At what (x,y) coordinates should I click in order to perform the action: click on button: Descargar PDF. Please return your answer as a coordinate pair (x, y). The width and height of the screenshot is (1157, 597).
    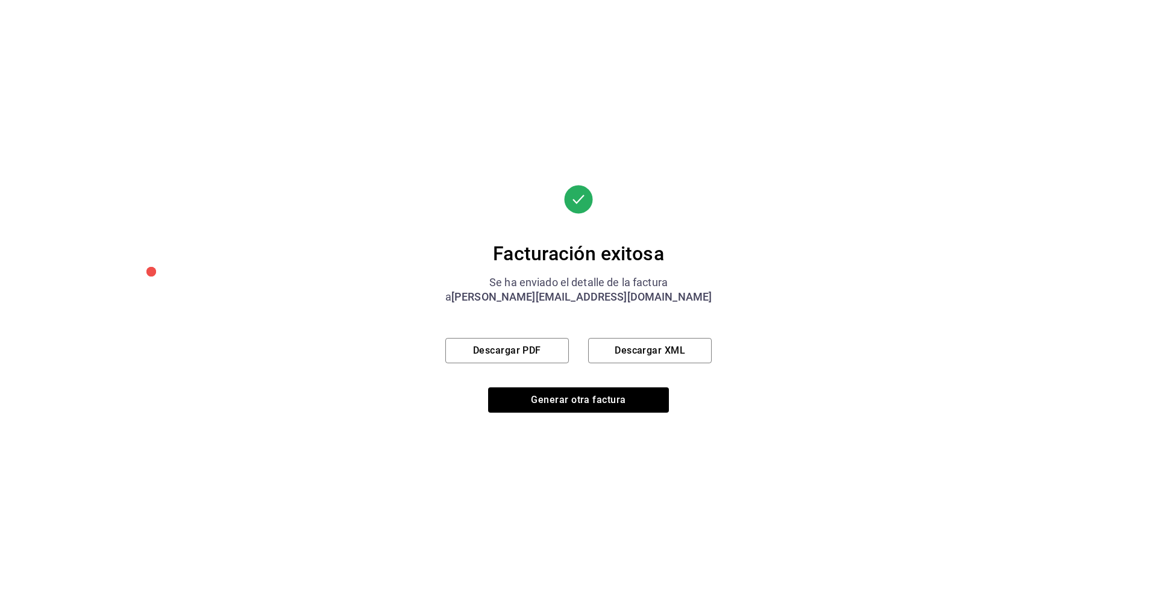
    Looking at the image, I should click on (507, 351).